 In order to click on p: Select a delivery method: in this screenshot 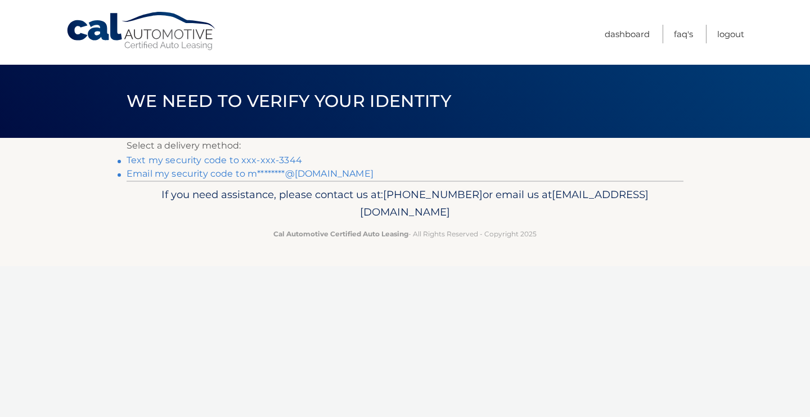, I will do `click(405, 146)`.